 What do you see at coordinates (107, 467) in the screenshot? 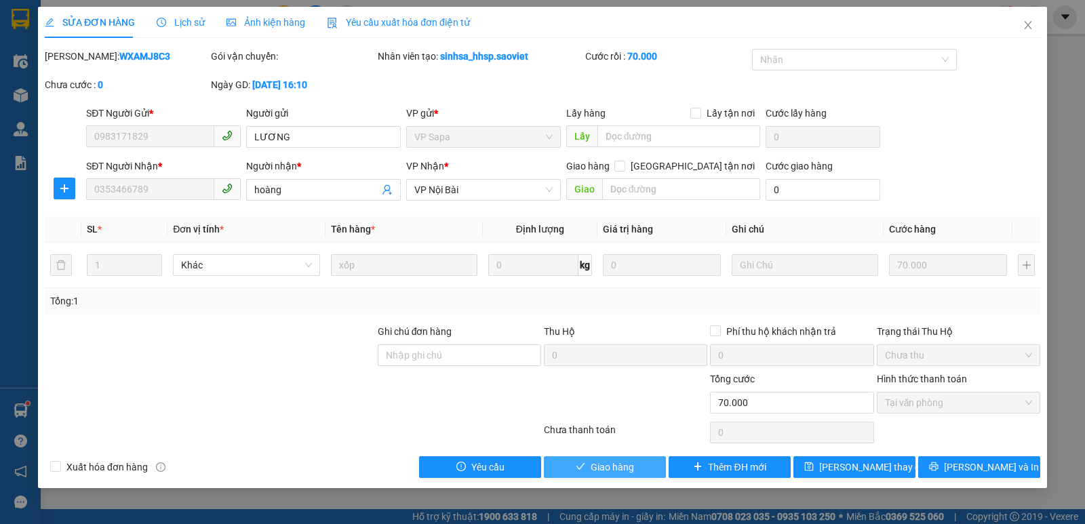
I see `span: Xuất hóa đơn hàng` at bounding box center [107, 467].